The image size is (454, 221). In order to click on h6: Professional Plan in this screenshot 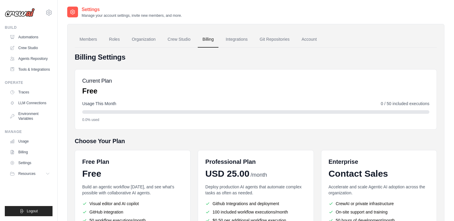, I will do `click(230, 162)`.